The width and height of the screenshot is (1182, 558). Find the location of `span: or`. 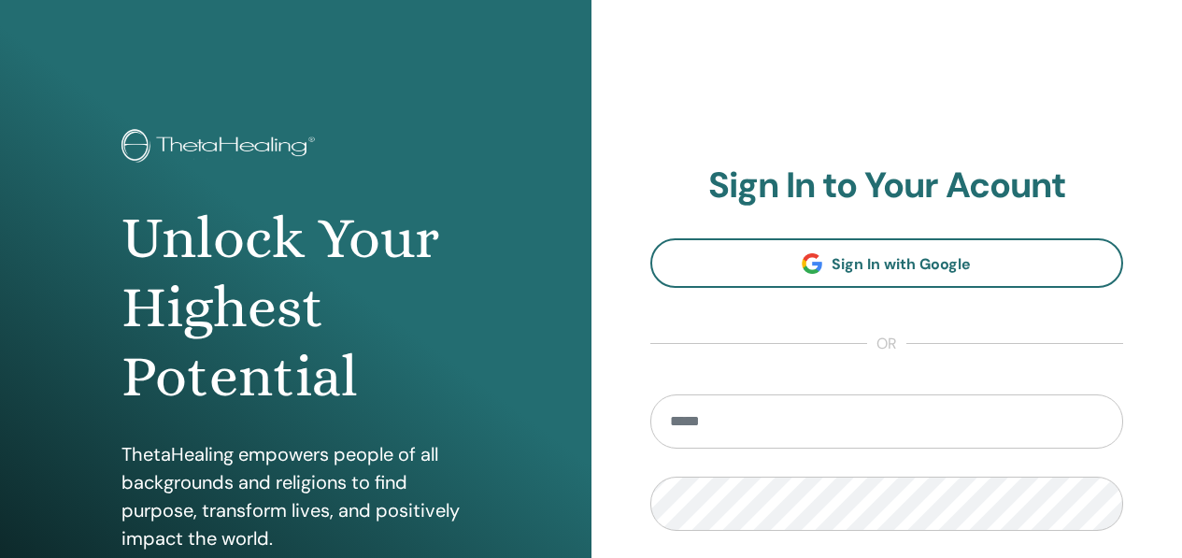

span: or is located at coordinates (887, 344).